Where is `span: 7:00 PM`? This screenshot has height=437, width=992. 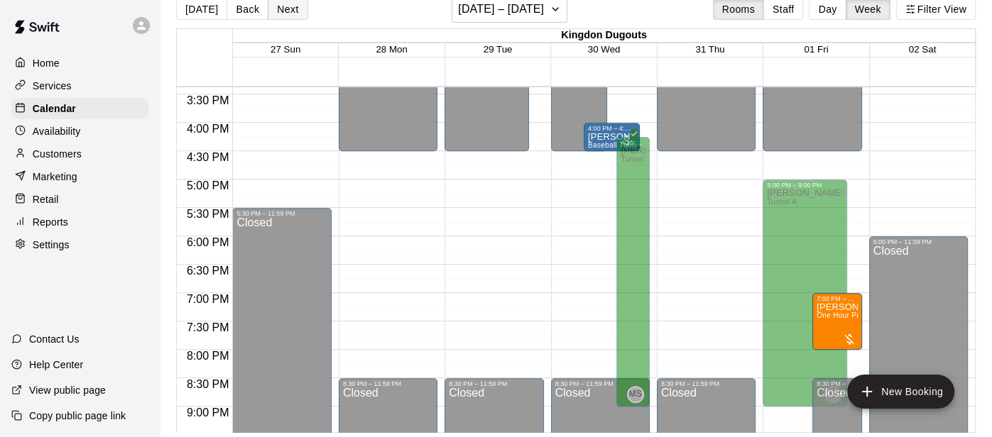
span: 7:00 PM is located at coordinates (208, 299).